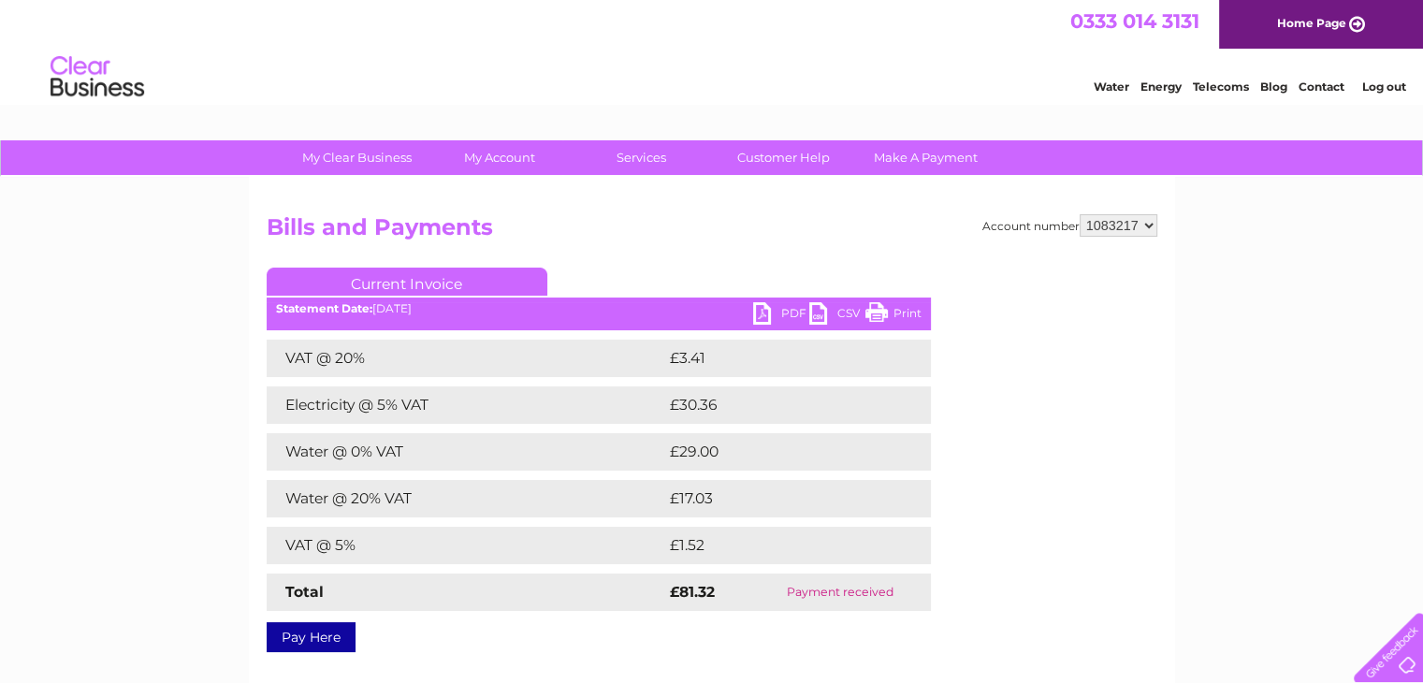  Describe the element at coordinates (837, 315) in the screenshot. I see `a: CSV` at that location.